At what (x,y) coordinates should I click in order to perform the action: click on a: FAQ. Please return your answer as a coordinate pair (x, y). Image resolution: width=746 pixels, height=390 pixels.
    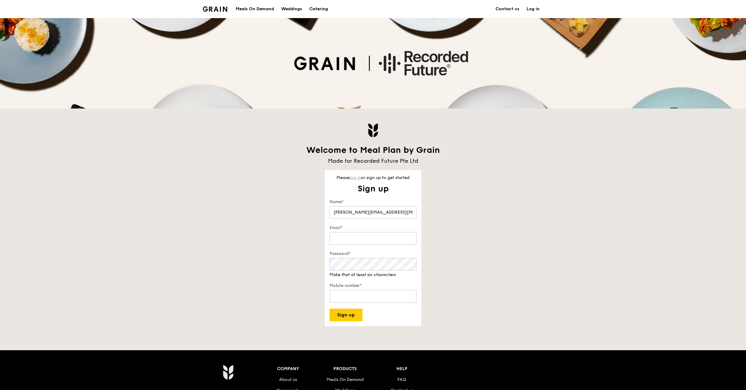
    Looking at the image, I should click on (402, 380).